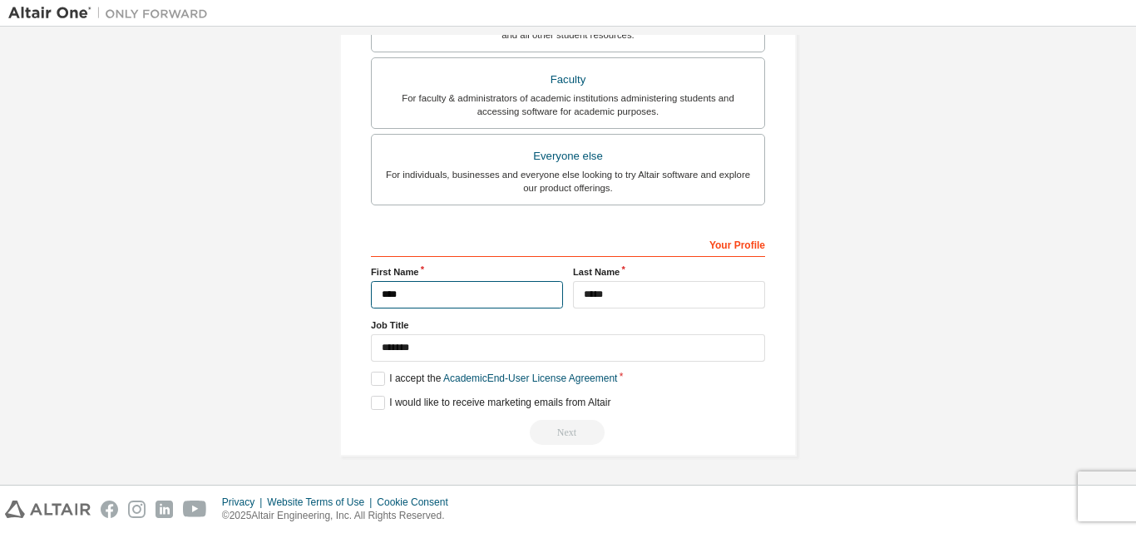 The image size is (1136, 533). What do you see at coordinates (668, 272) in the screenshot?
I see `label: Last Name` at bounding box center [668, 272].